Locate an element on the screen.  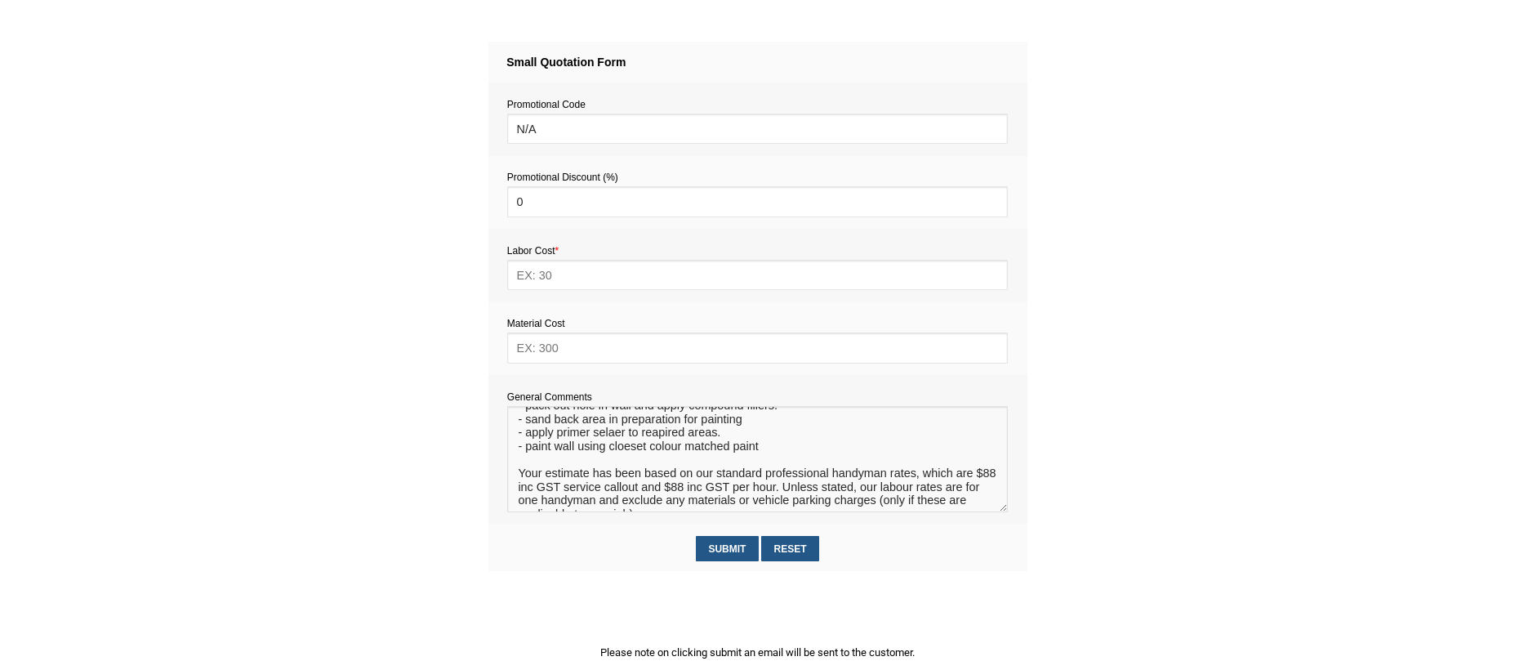
span: General Comments is located at coordinates (550, 397).